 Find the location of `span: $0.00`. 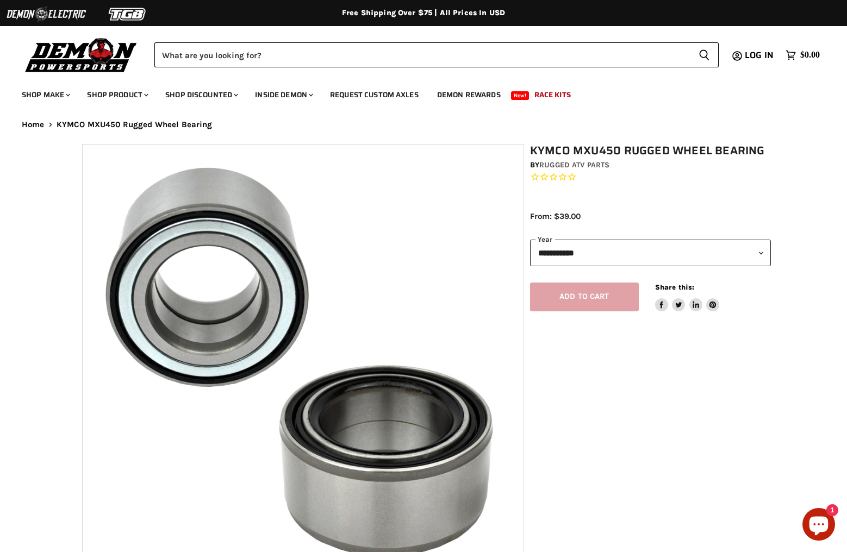

span: $0.00 is located at coordinates (810, 55).